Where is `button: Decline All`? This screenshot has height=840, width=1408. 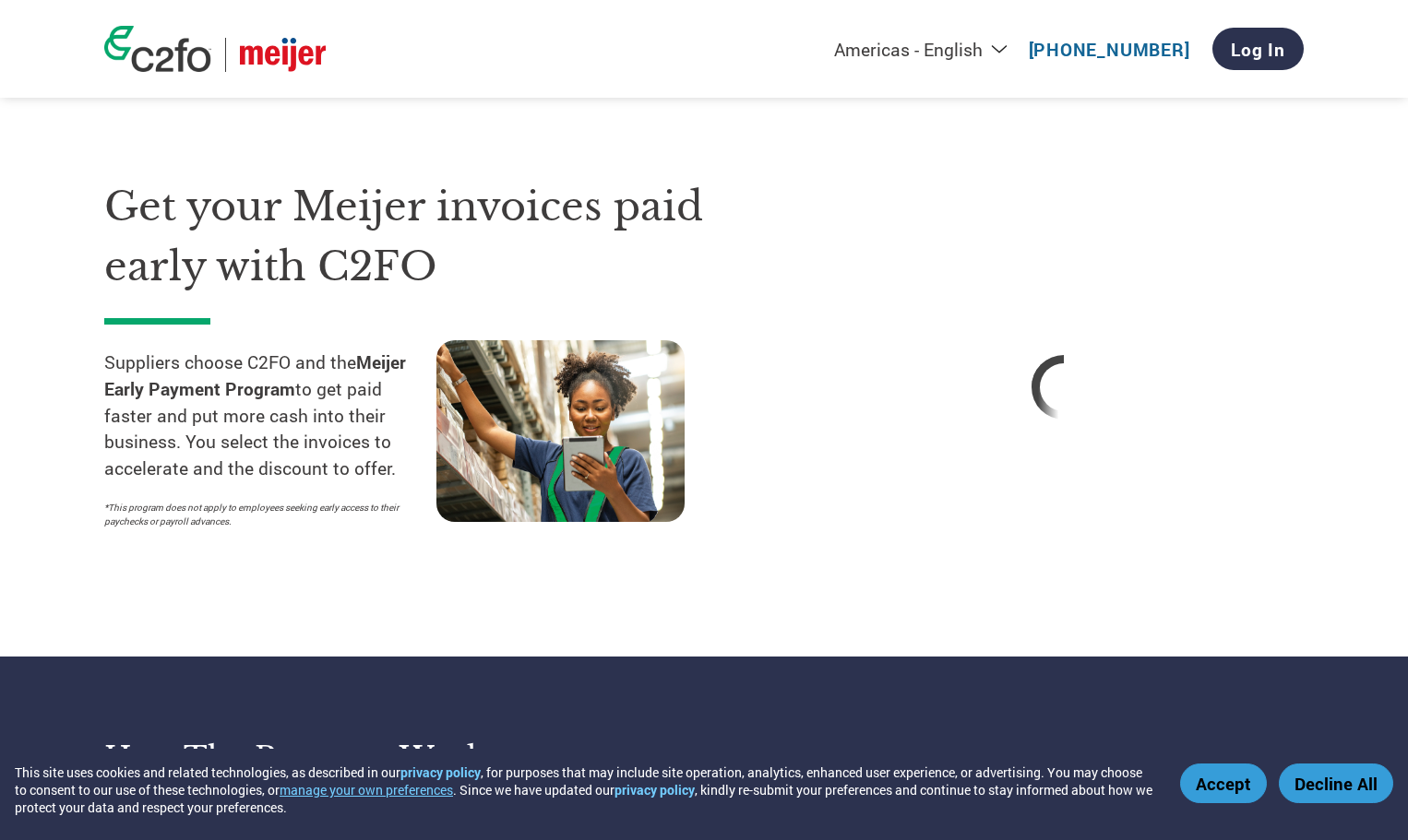
button: Decline All is located at coordinates (1336, 783).